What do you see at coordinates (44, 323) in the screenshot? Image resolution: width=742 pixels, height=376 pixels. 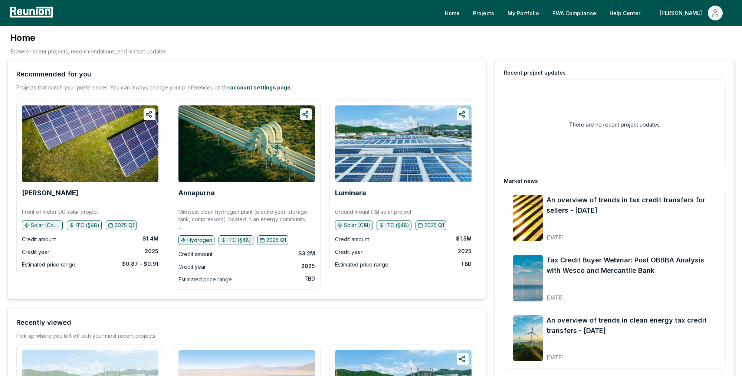 I see `div: Recently viewed` at bounding box center [44, 323].